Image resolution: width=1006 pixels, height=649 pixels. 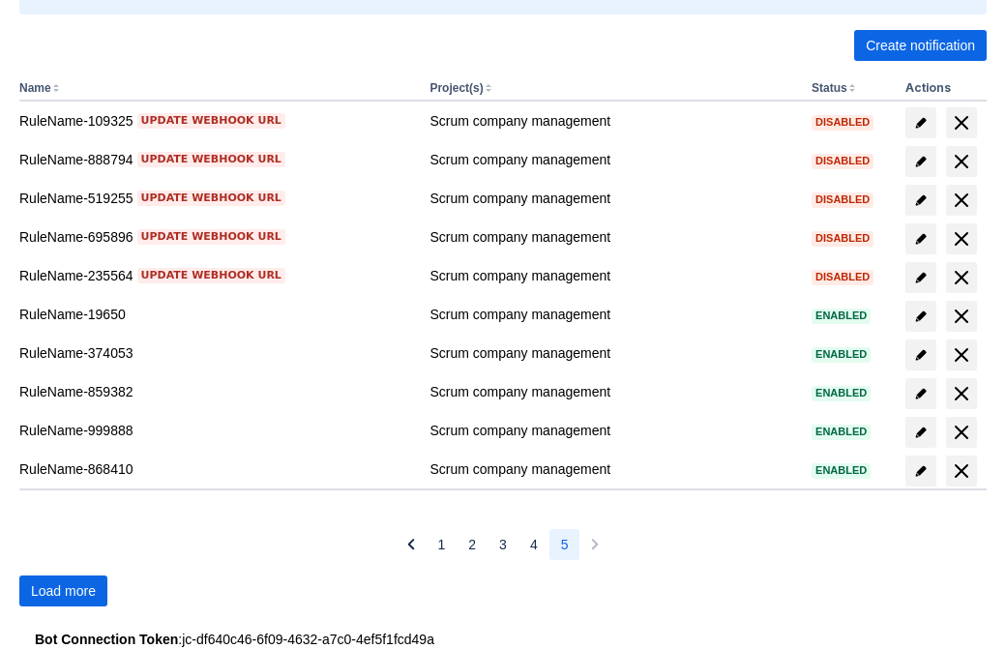 I want to click on button: Create notification, so click(x=920, y=45).